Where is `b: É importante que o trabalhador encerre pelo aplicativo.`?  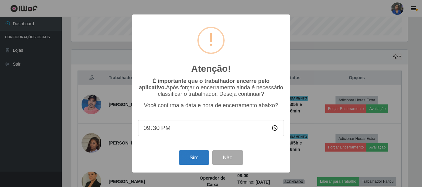
b: É importante que o trabalhador encerre pelo aplicativo. is located at coordinates (204, 84).